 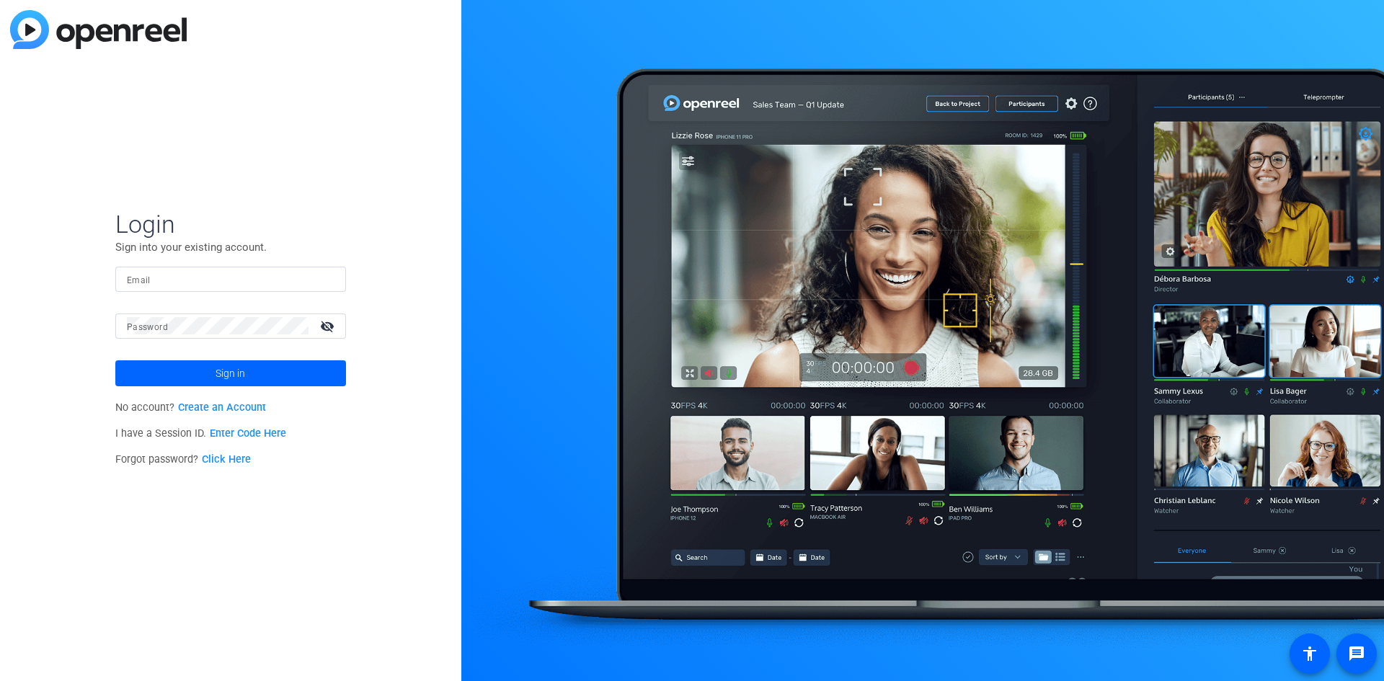 What do you see at coordinates (248, 433) in the screenshot?
I see `a: Enter Code Here` at bounding box center [248, 433].